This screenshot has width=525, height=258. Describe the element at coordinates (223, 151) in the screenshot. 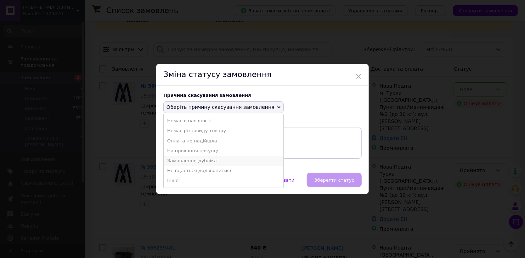

I see `li: На прохання покупця` at that location.